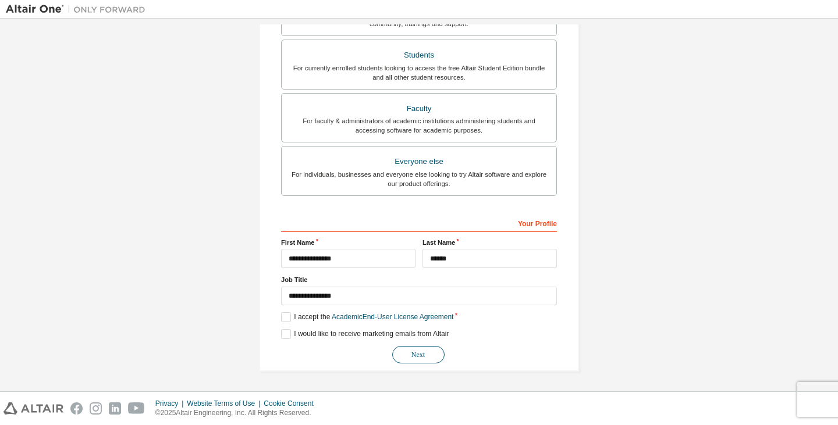 This screenshot has height=425, width=838. I want to click on label: Job Title, so click(419, 280).